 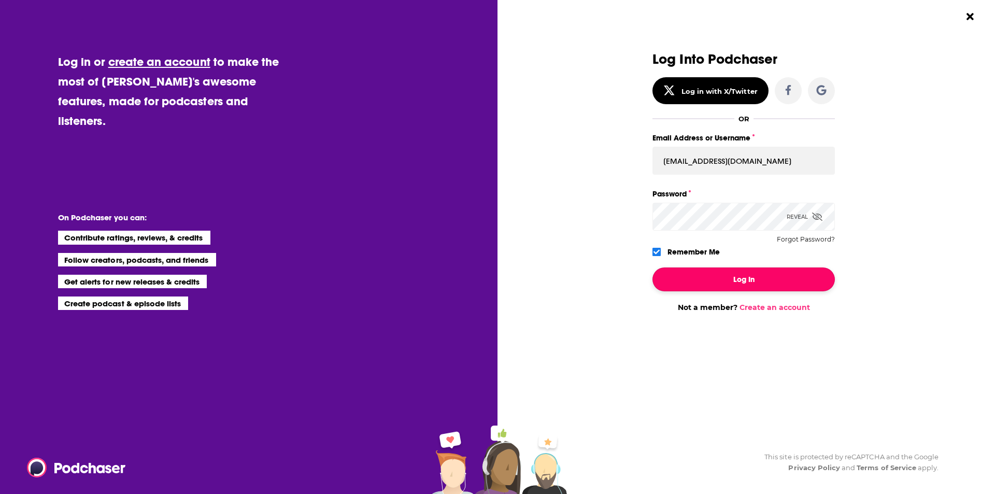 I want to click on button: Log In, so click(x=743, y=279).